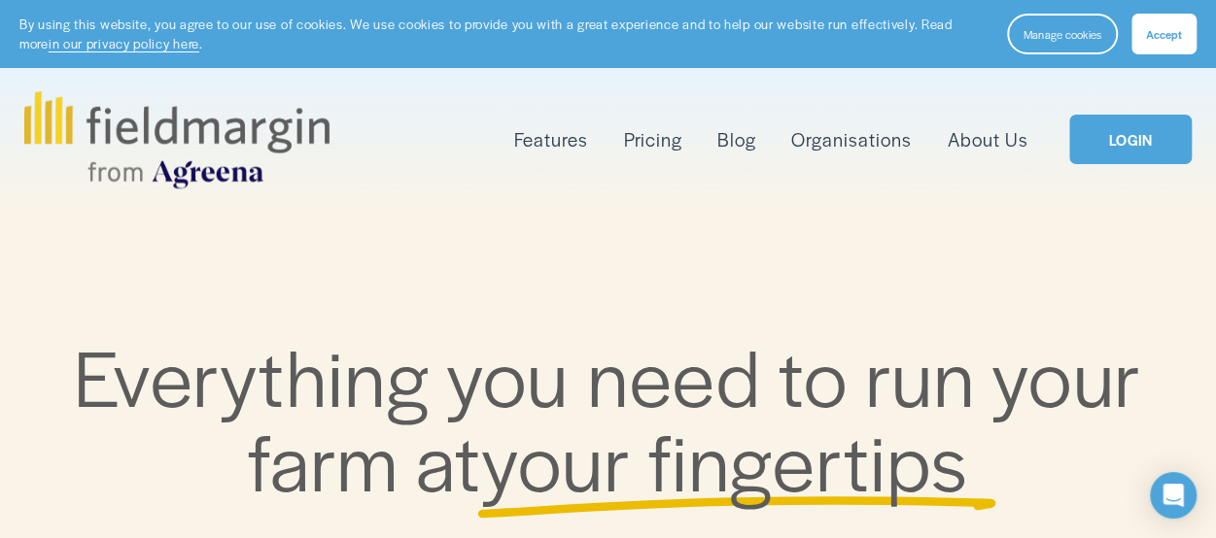 The width and height of the screenshot is (1216, 538). What do you see at coordinates (987, 140) in the screenshot?
I see `a: About Us` at bounding box center [987, 140].